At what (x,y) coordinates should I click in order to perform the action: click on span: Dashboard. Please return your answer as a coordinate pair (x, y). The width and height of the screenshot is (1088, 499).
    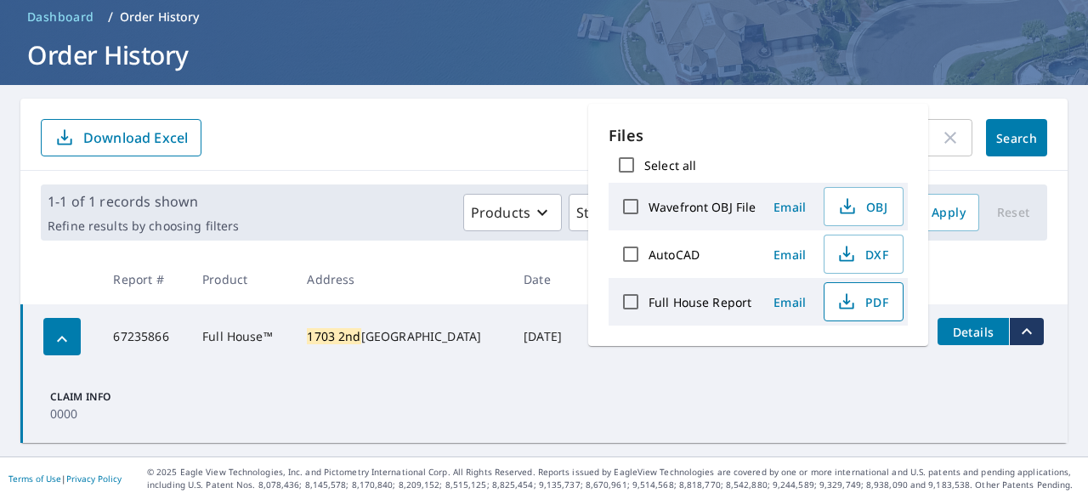
    Looking at the image, I should click on (60, 17).